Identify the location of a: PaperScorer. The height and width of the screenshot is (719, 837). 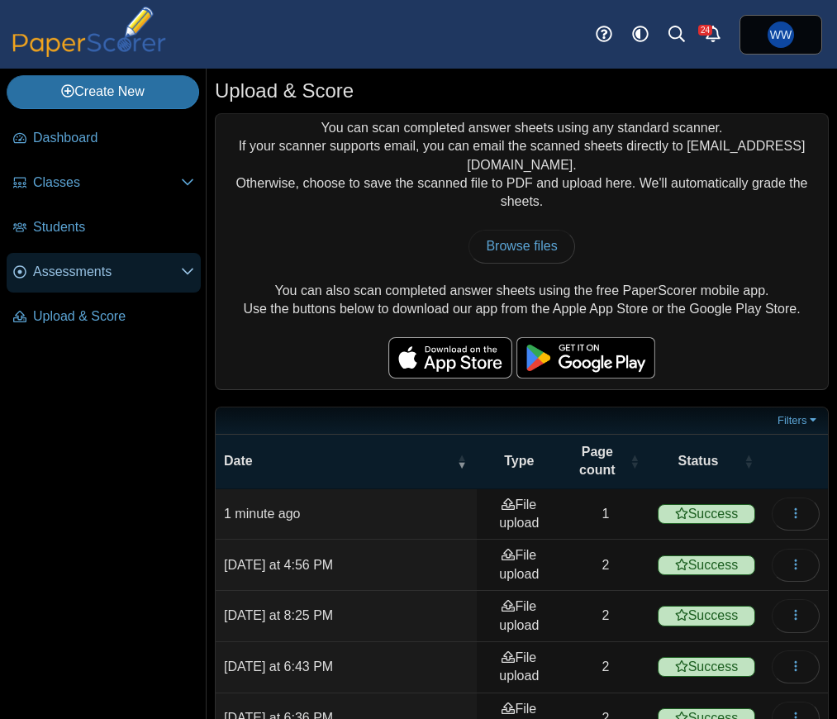
(89, 52).